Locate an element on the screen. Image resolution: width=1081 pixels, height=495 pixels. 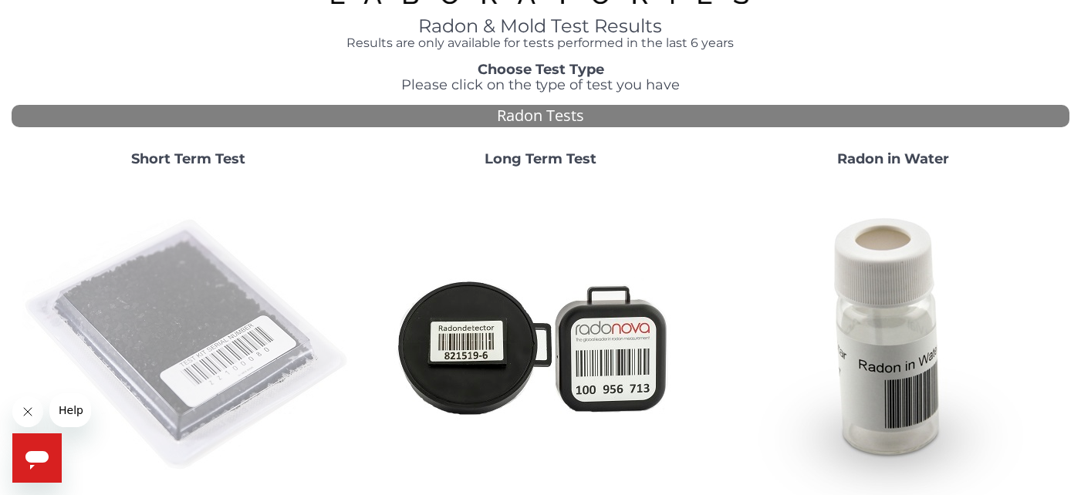
strong: Choose Test Type is located at coordinates (541, 69).